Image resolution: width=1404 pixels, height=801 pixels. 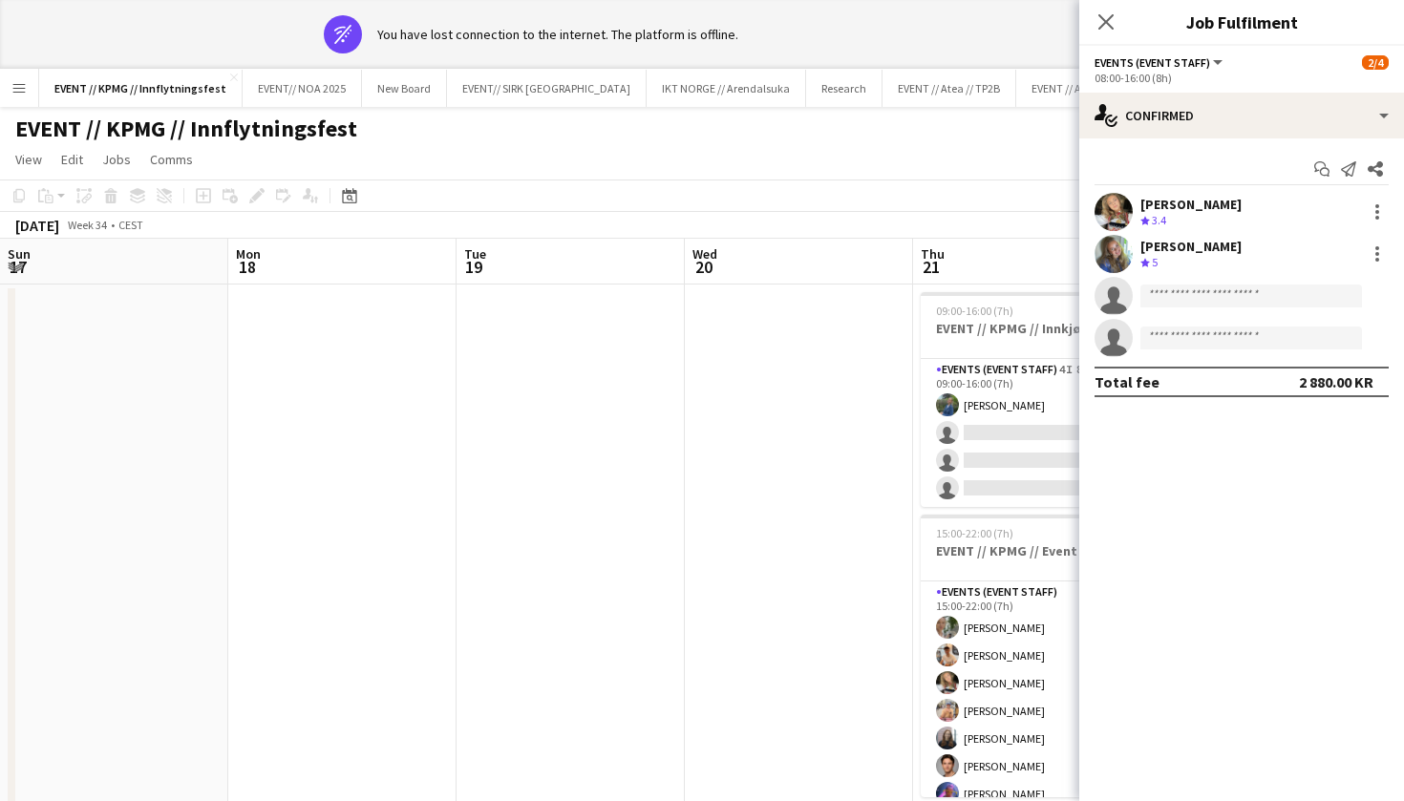 I want to click on div: CEST, so click(x=131, y=224).